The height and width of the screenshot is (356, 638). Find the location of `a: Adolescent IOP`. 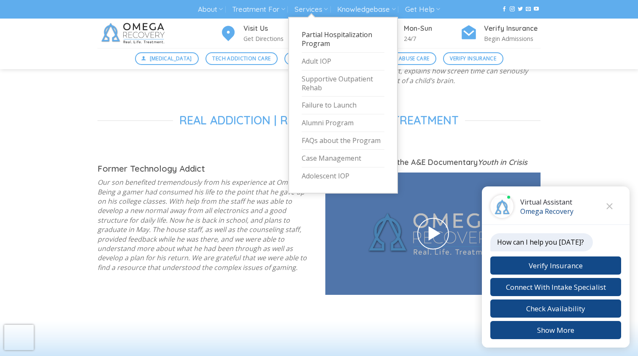

a: Adolescent IOP is located at coordinates (343, 176).